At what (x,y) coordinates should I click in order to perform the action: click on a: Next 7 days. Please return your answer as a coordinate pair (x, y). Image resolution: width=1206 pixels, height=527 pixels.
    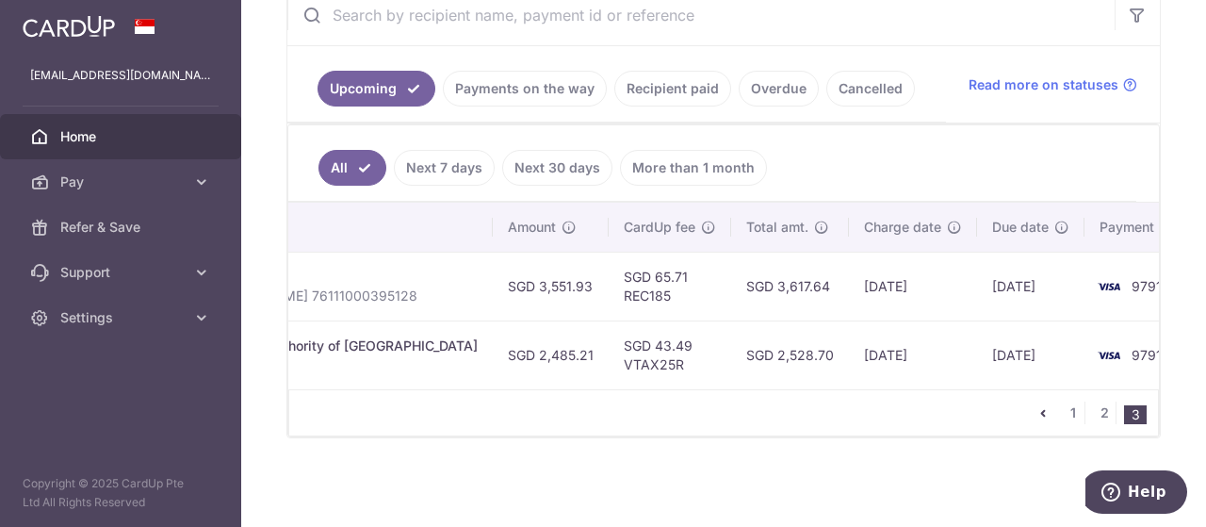
    Looking at the image, I should click on (444, 168).